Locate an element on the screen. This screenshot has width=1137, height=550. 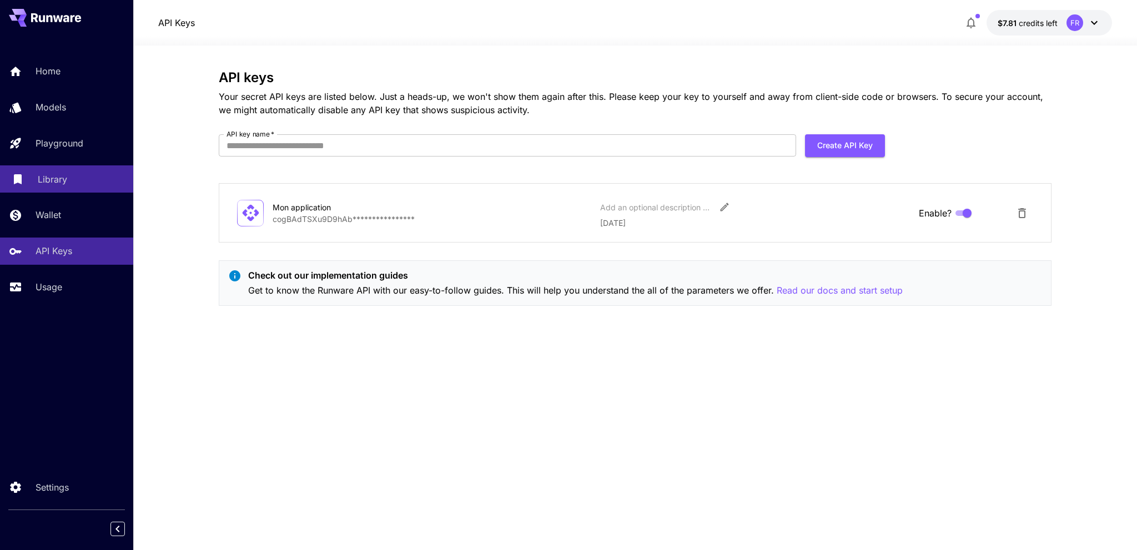
h3: API keys is located at coordinates (635, 78).